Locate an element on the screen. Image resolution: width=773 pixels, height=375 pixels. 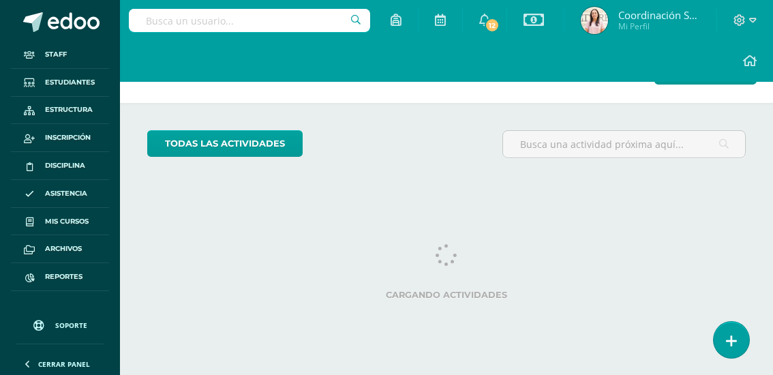
span: Estudiantes is located at coordinates (70, 83).